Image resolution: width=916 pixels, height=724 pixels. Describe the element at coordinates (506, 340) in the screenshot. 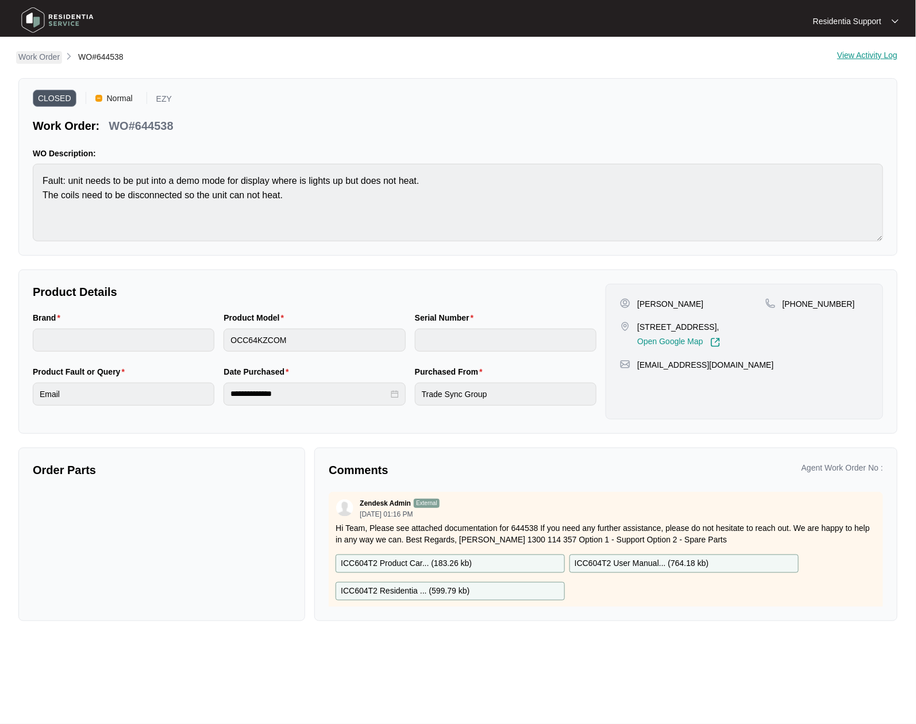

I see `input: Serial Number` at that location.